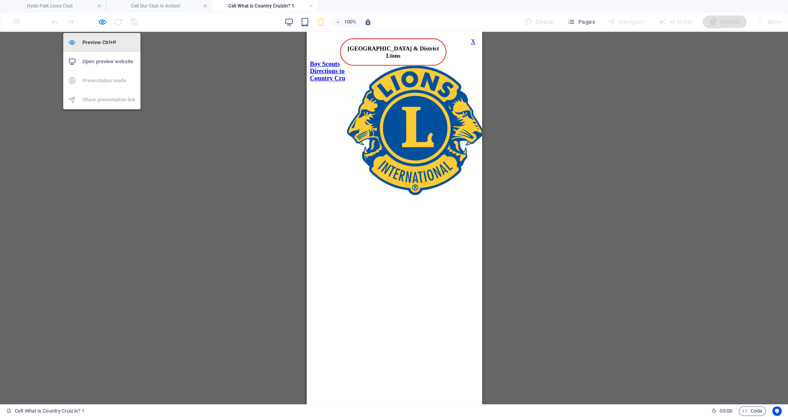 The width and height of the screenshot is (788, 417). I want to click on h6: Preview Ctrl+P, so click(109, 43).